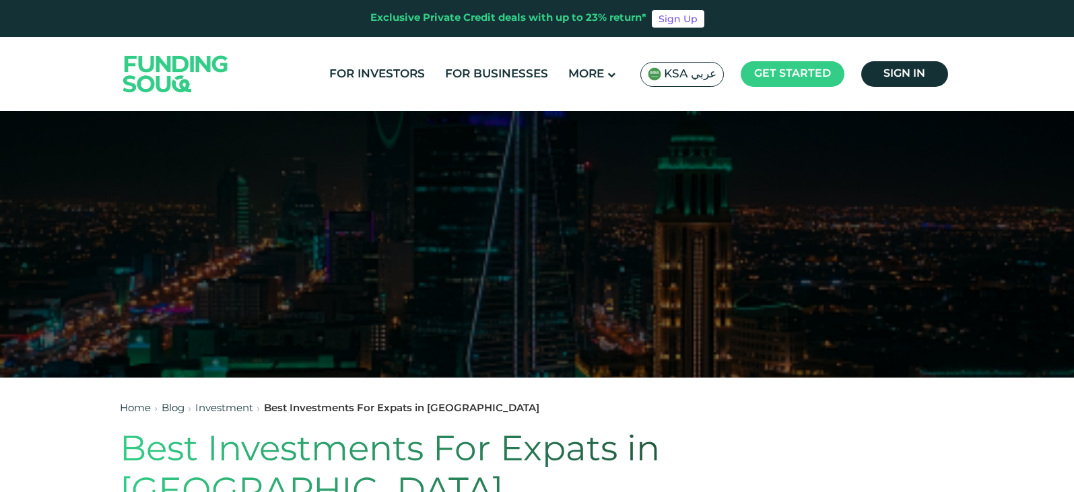  Describe the element at coordinates (176, 73) in the screenshot. I see `img: Logo` at that location.